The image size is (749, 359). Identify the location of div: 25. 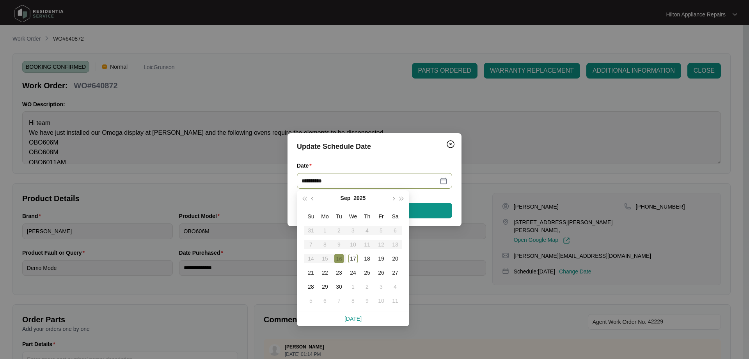
(367, 272).